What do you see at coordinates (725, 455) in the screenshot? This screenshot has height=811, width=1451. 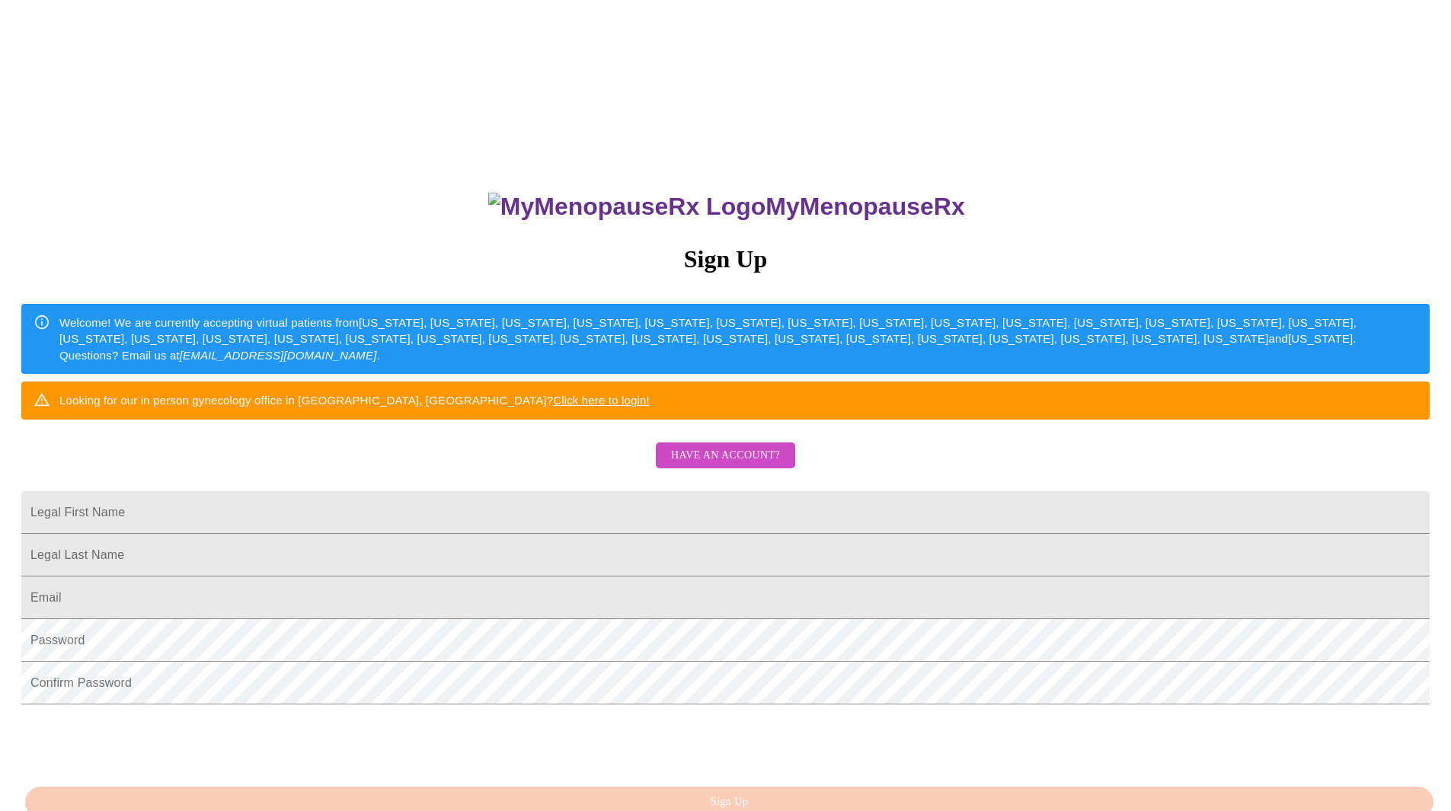 I see `span: Have an account?` at bounding box center [725, 455].